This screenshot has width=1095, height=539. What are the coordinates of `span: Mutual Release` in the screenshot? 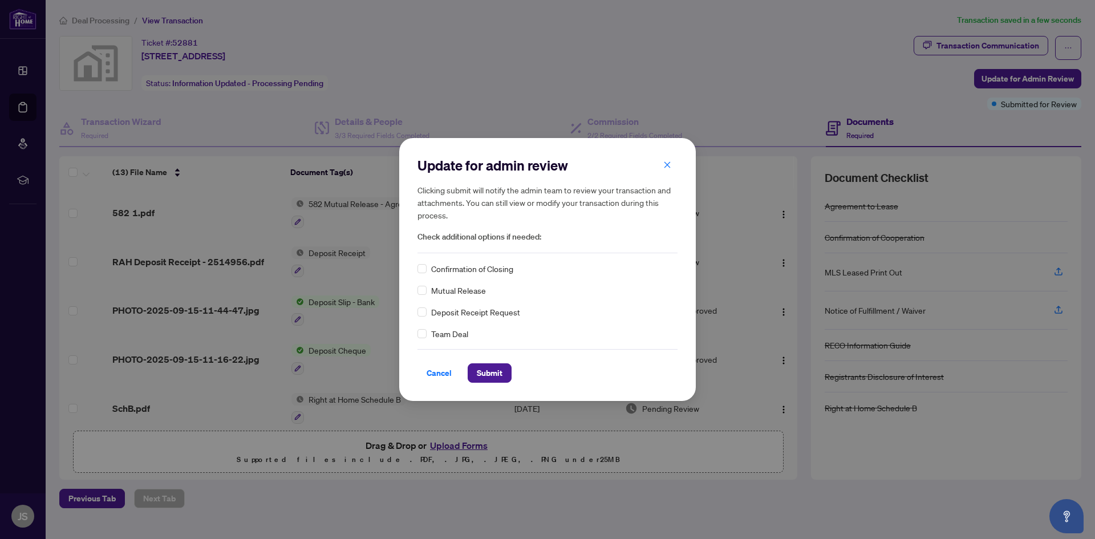 It's located at (458, 290).